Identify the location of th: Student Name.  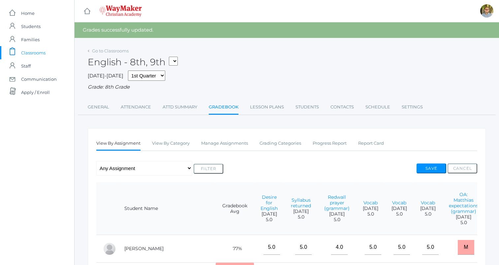
(167, 209).